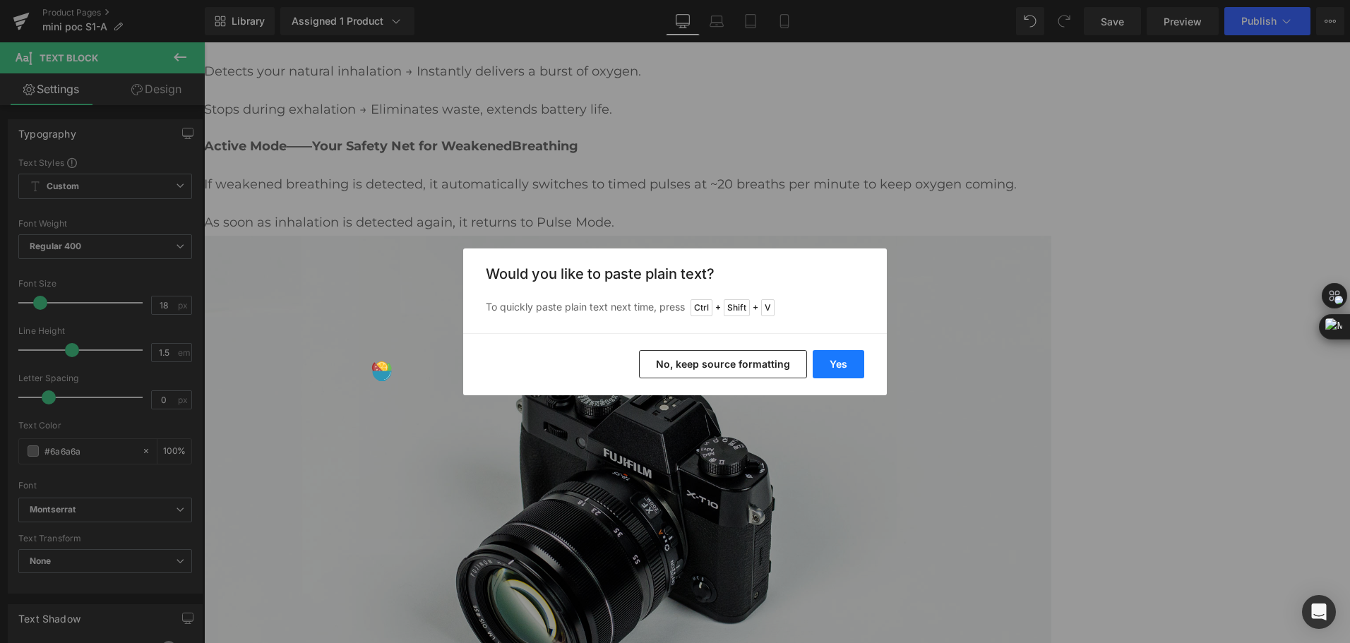  What do you see at coordinates (675, 274) in the screenshot?
I see `h3: Would you like to paste plain text?` at bounding box center [675, 274].